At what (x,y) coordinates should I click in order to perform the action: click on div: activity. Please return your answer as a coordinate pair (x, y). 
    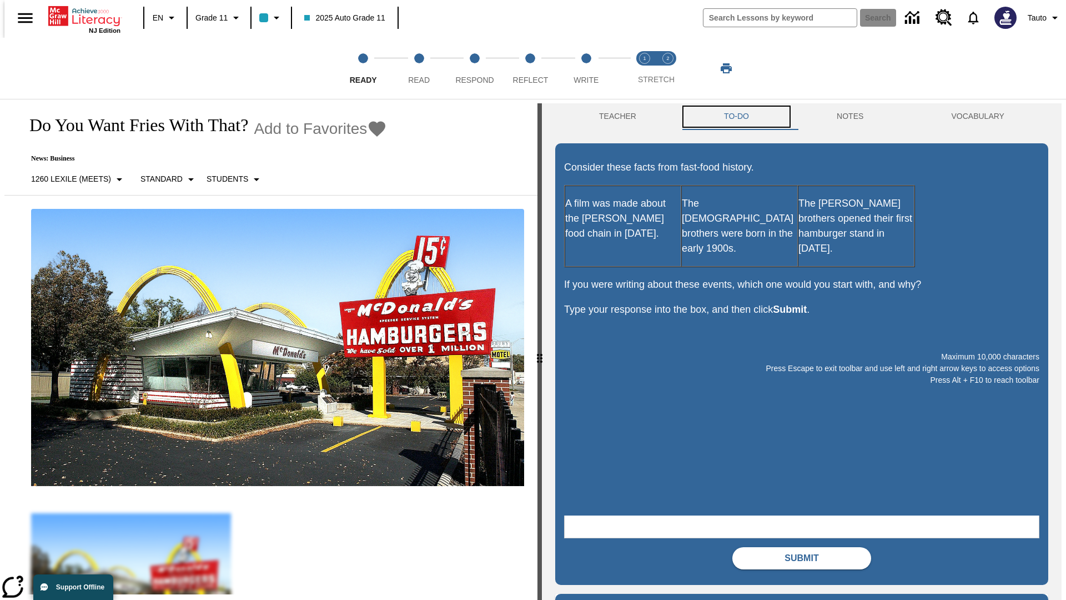
    Looking at the image, I should click on (802, 351).